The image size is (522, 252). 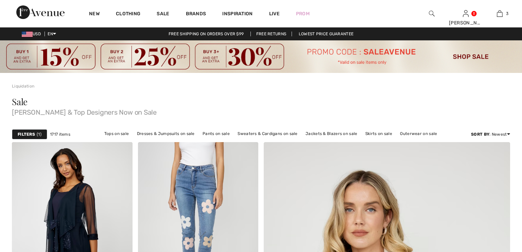 I want to click on span: EN, so click(x=52, y=34).